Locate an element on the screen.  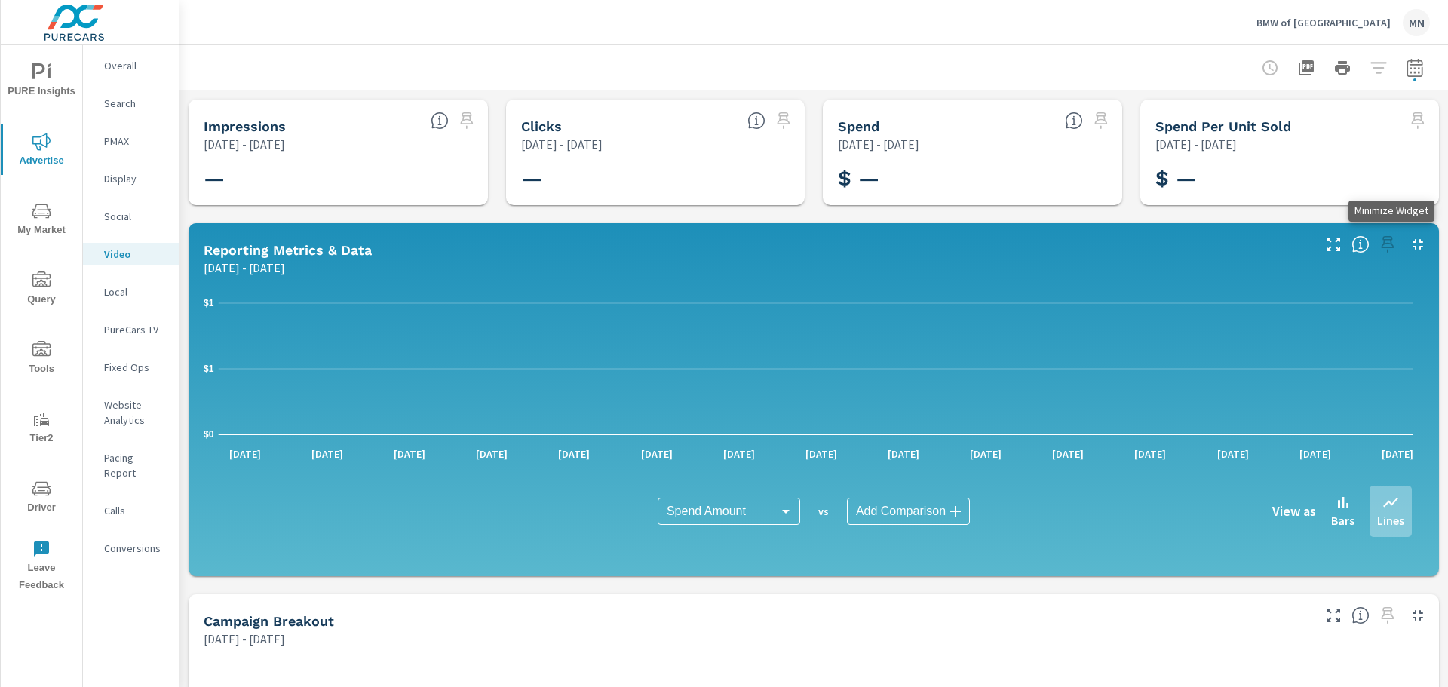
span: PURE Insights is located at coordinates (41, 81).